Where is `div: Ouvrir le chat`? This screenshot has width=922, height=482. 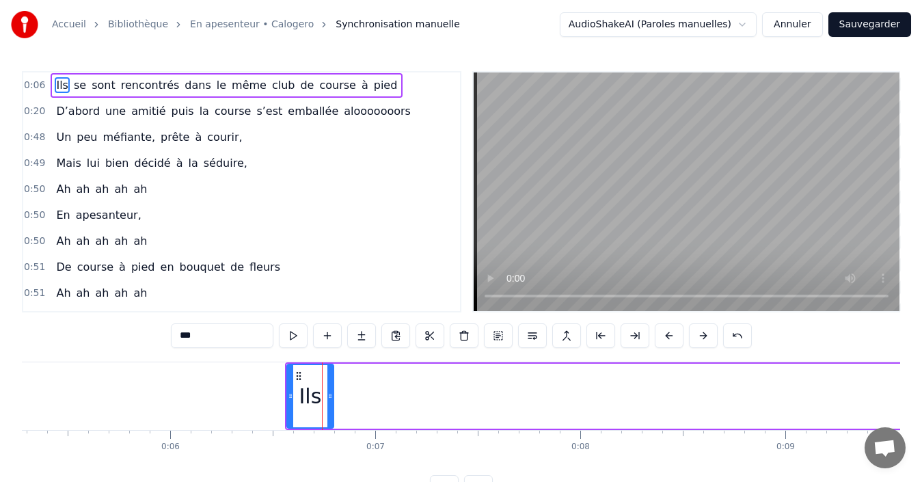
div: Ouvrir le chat is located at coordinates (885, 448).